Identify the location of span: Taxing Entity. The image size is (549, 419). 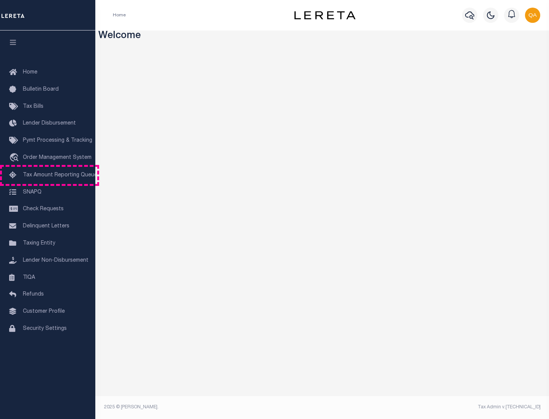
(39, 243).